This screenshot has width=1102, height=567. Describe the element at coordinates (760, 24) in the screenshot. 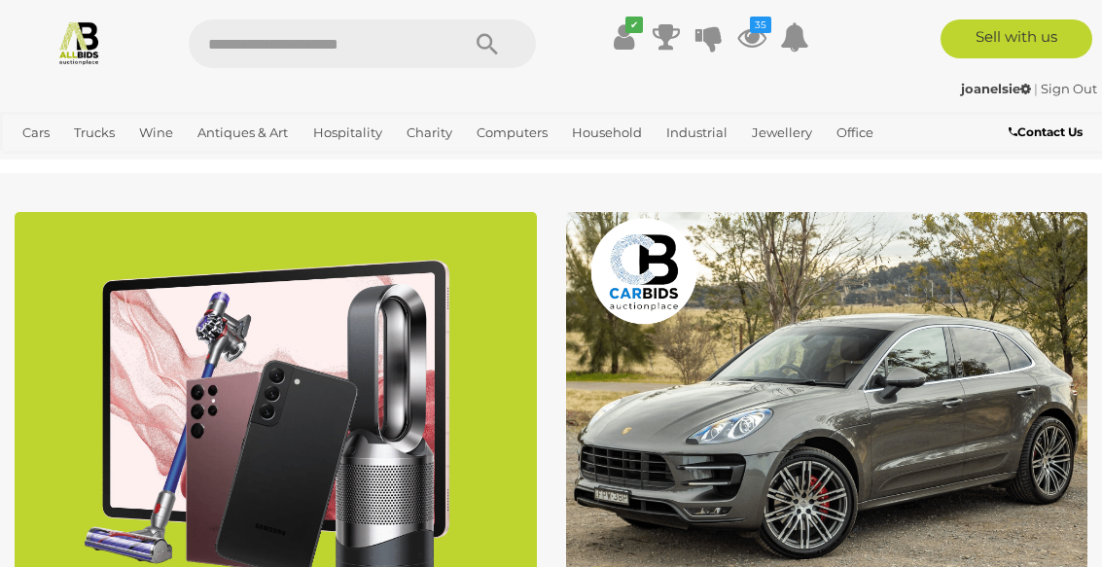

I see `i: 35` at that location.